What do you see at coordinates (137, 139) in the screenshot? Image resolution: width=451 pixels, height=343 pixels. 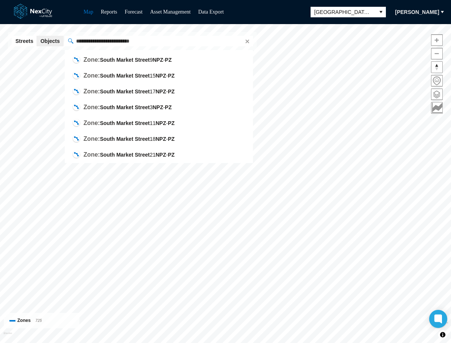 I see `span: 18 -` at bounding box center [137, 139].